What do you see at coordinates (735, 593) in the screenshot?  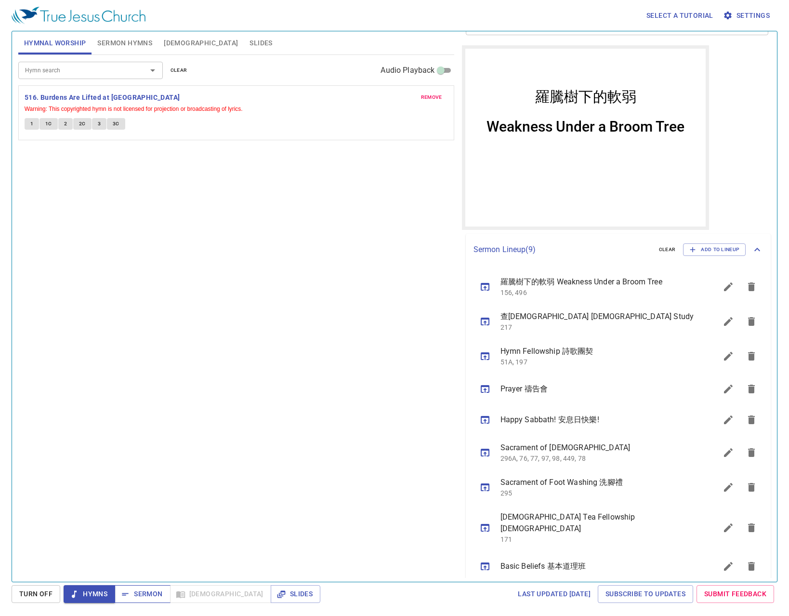 I see `a: Submit Feedback` at bounding box center [735, 593].